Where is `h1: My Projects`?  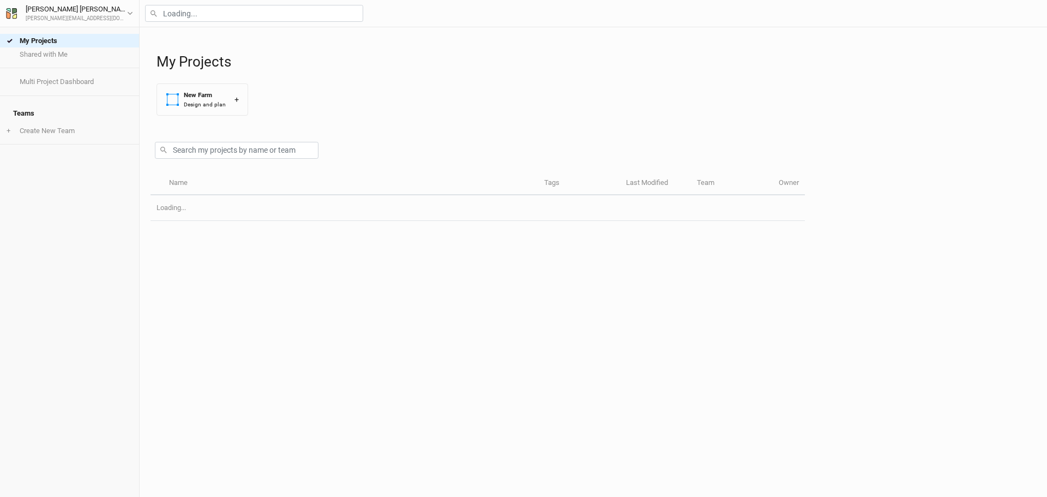
h1: My Projects is located at coordinates (596, 62).